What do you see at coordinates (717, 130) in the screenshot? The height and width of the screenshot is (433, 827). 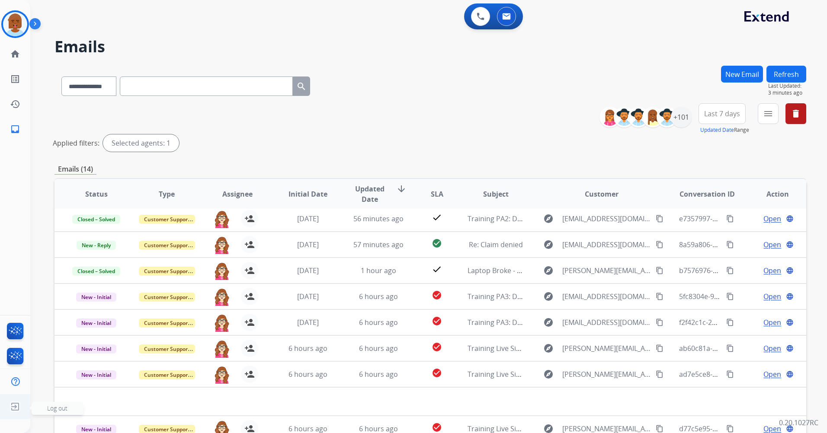 I see `button: Updated Date` at bounding box center [717, 130].